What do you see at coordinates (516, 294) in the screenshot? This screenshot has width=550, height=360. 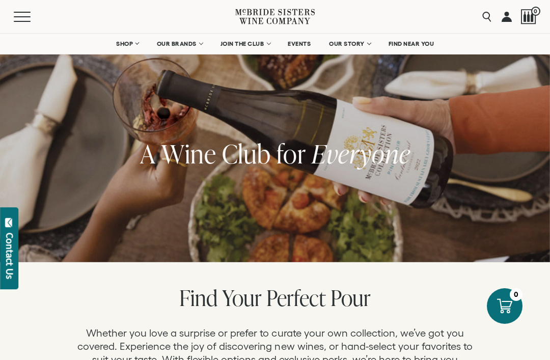 I see `div: 0` at bounding box center [516, 294].